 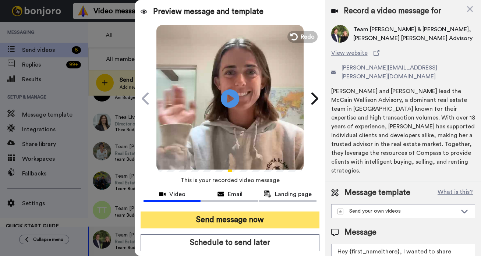 What do you see at coordinates (230, 243) in the screenshot?
I see `button: Schedule to send later` at bounding box center [230, 243].